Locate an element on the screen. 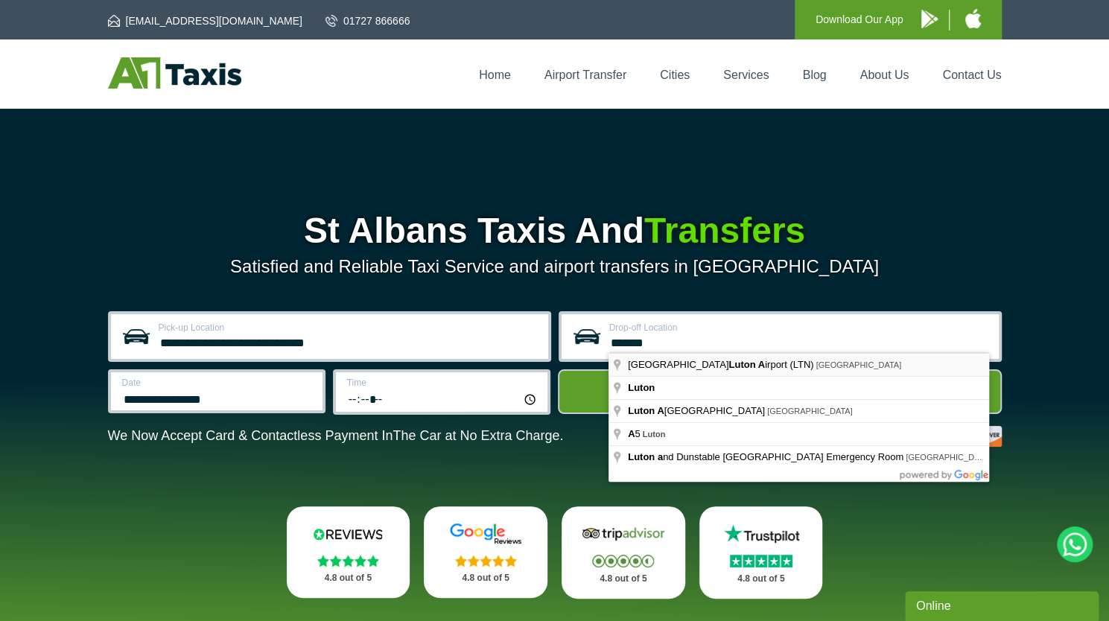 The height and width of the screenshot is (621, 1109). button: Get Quote is located at coordinates (780, 392).